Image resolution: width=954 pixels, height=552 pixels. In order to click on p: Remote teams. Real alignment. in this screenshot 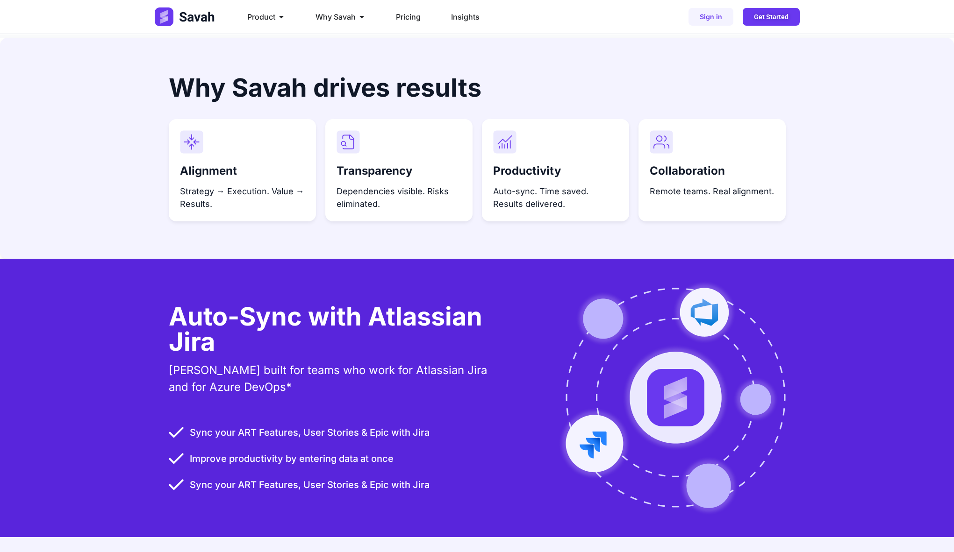, I will do `click(712, 191)`.